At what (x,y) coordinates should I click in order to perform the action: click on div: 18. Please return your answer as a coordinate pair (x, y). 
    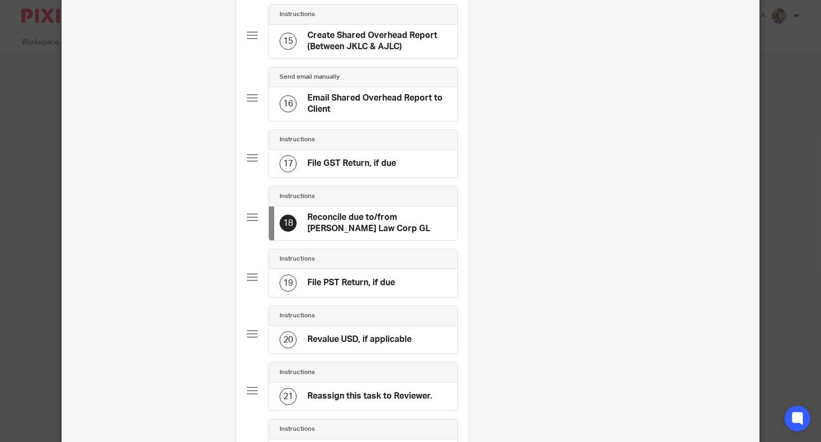
    Looking at the image, I should click on (288, 223).